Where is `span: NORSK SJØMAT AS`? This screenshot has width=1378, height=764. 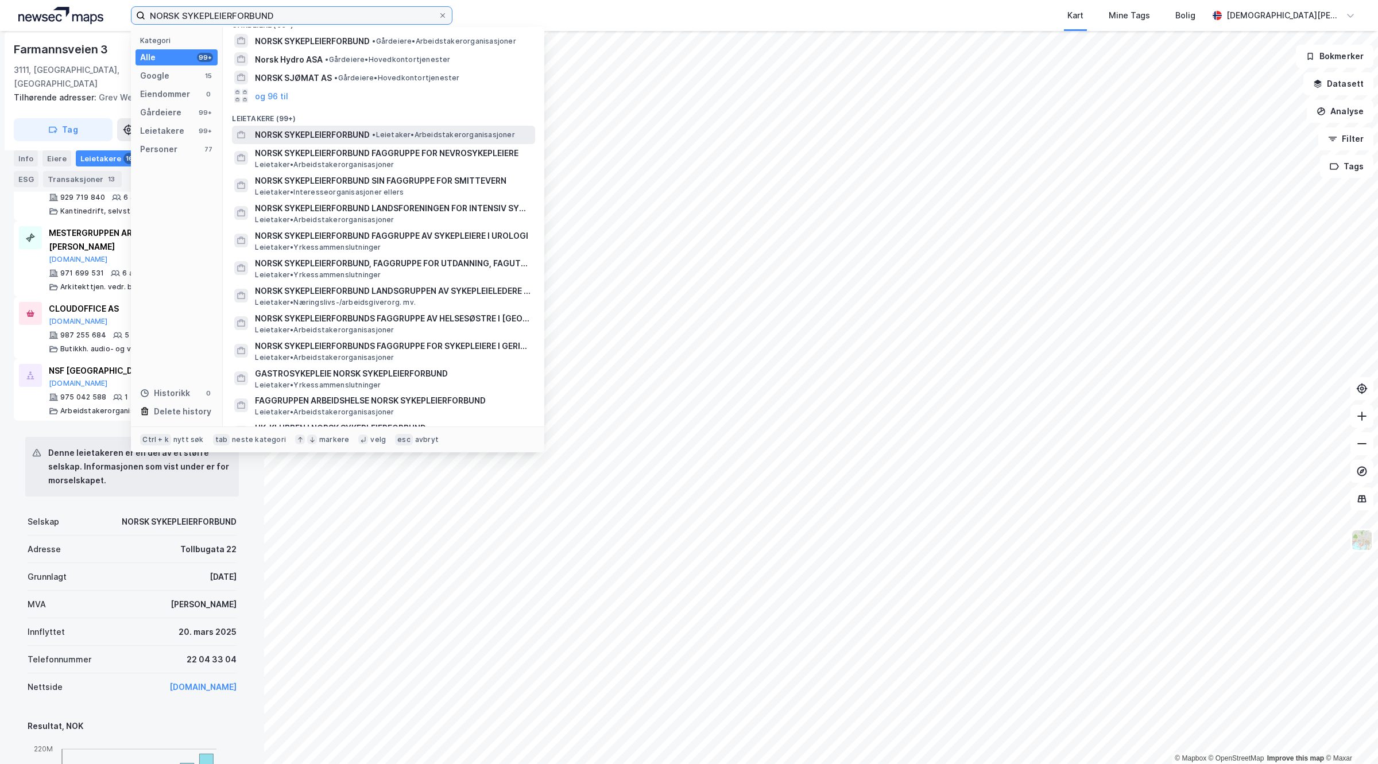 span: NORSK SJØMAT AS is located at coordinates (293, 78).